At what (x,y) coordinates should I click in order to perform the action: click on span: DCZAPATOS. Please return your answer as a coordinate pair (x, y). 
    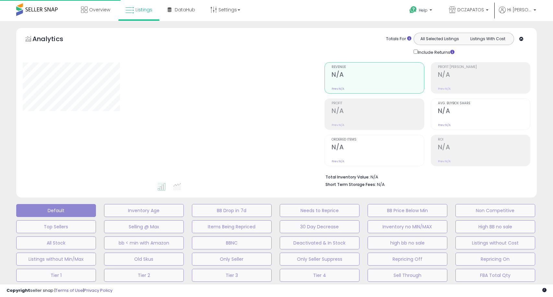
    Looking at the image, I should click on (470, 10).